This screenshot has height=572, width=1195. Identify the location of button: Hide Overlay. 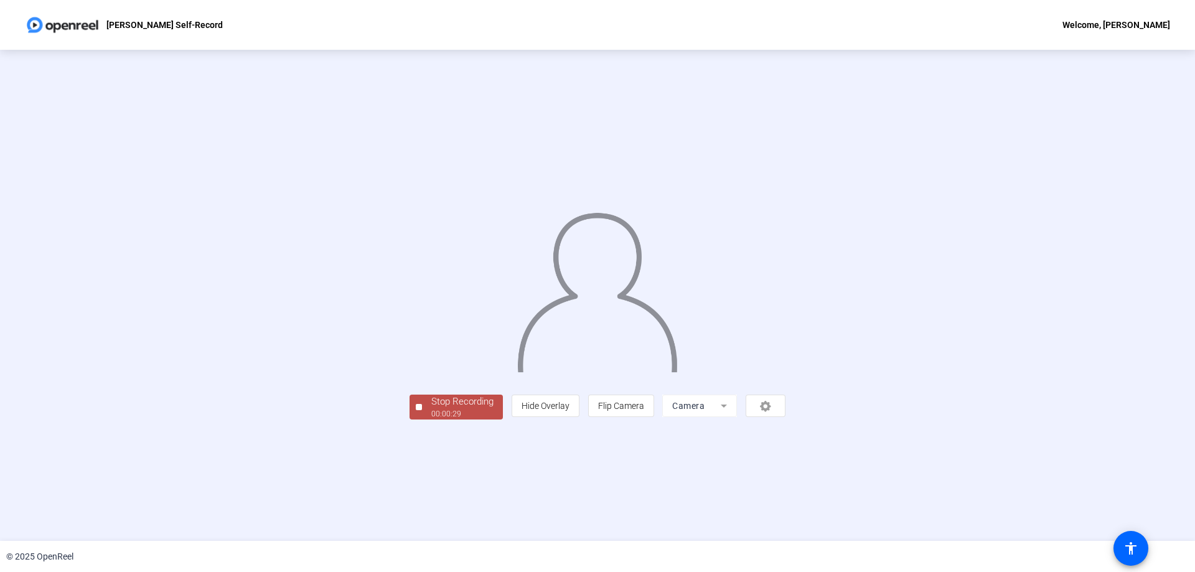
(545, 406).